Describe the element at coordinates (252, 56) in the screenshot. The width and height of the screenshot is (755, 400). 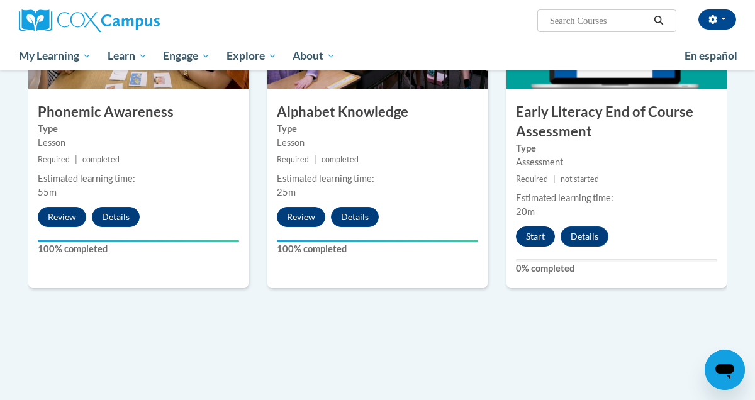
I see `a: Explore` at that location.